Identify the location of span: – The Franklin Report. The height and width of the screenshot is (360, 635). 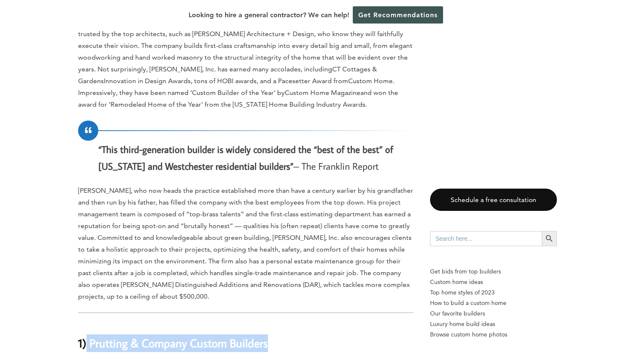
(336, 166).